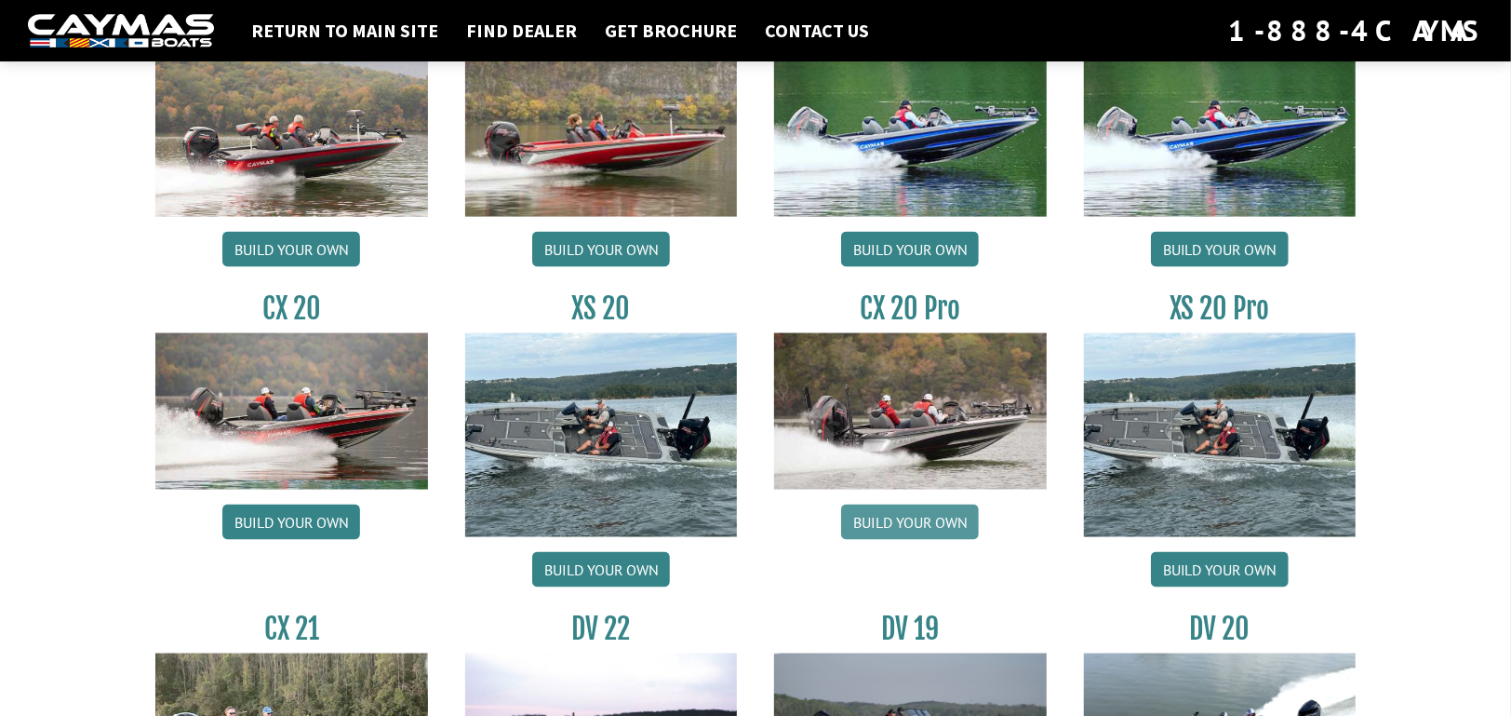 The width and height of the screenshot is (1511, 716). Describe the element at coordinates (601, 138) in the screenshot. I see `img: CX-18SS_thumbnail.jpg` at that location.